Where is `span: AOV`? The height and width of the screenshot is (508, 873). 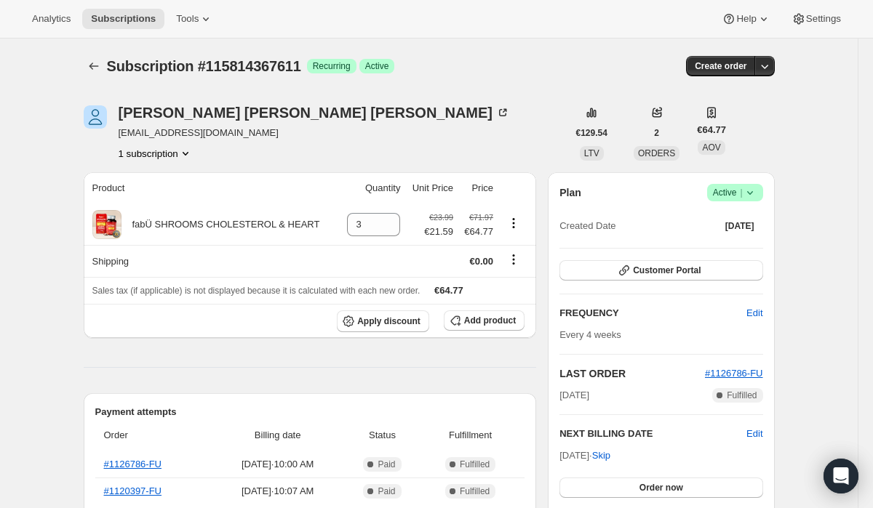
span: AOV is located at coordinates (710, 148).